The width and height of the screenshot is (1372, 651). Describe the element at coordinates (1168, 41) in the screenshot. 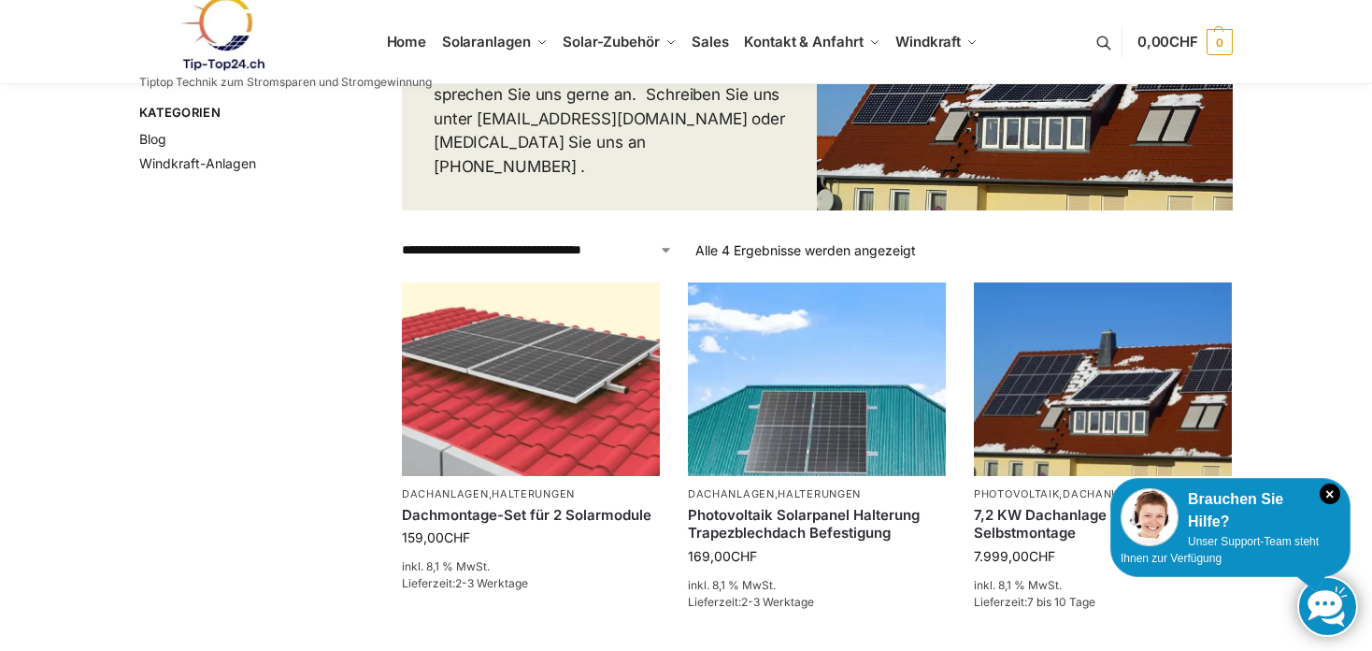

I see `span: 0,00` at that location.